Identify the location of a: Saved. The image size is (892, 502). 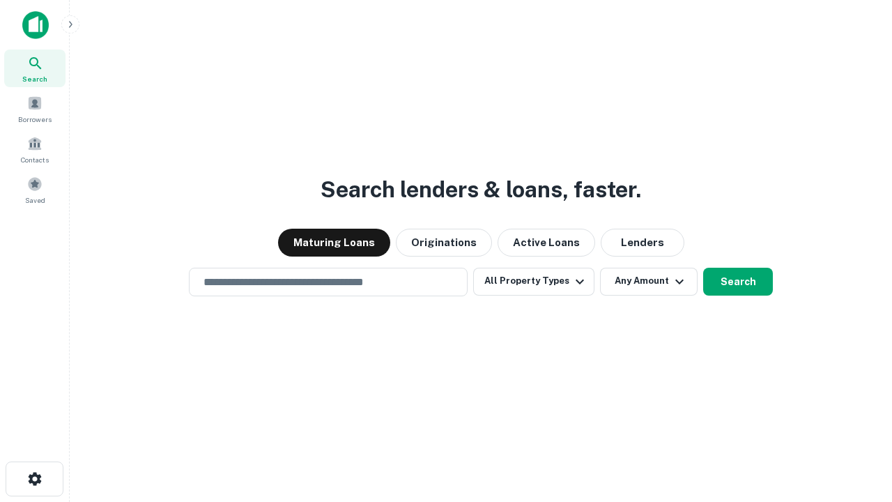
(35, 190).